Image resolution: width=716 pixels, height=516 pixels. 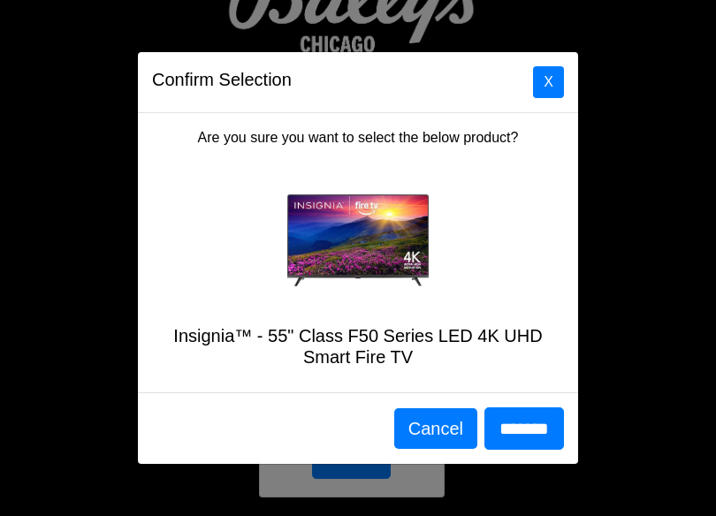 I want to click on img: Insignia™ - 55" Class F50 Series LED 4K UHD Smart Fire TV, so click(x=358, y=240).